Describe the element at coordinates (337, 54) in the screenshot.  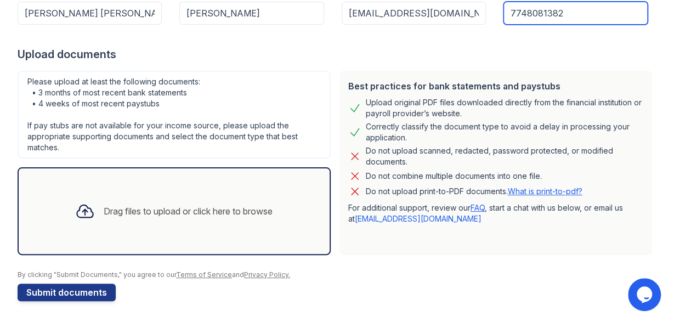
I see `div: Upload documents` at that location.